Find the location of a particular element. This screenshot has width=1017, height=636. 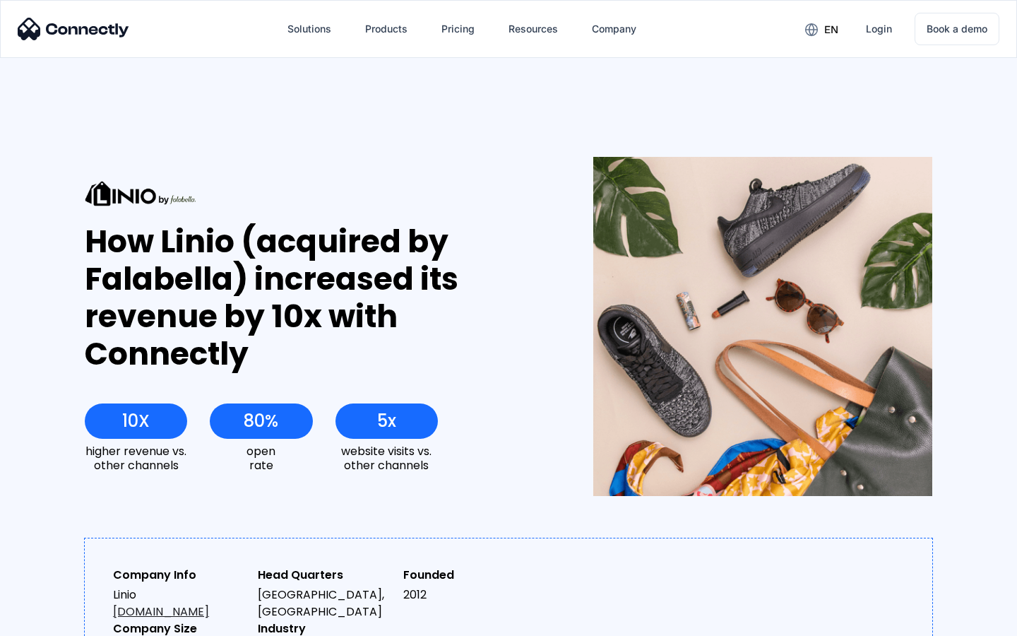

a: Pricing is located at coordinates (458, 29).